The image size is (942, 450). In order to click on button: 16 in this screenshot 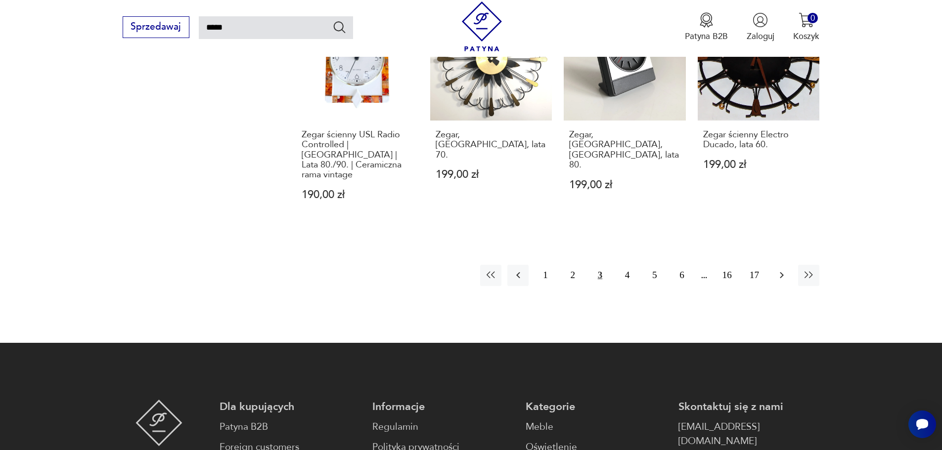, I will do `click(727, 275)`.